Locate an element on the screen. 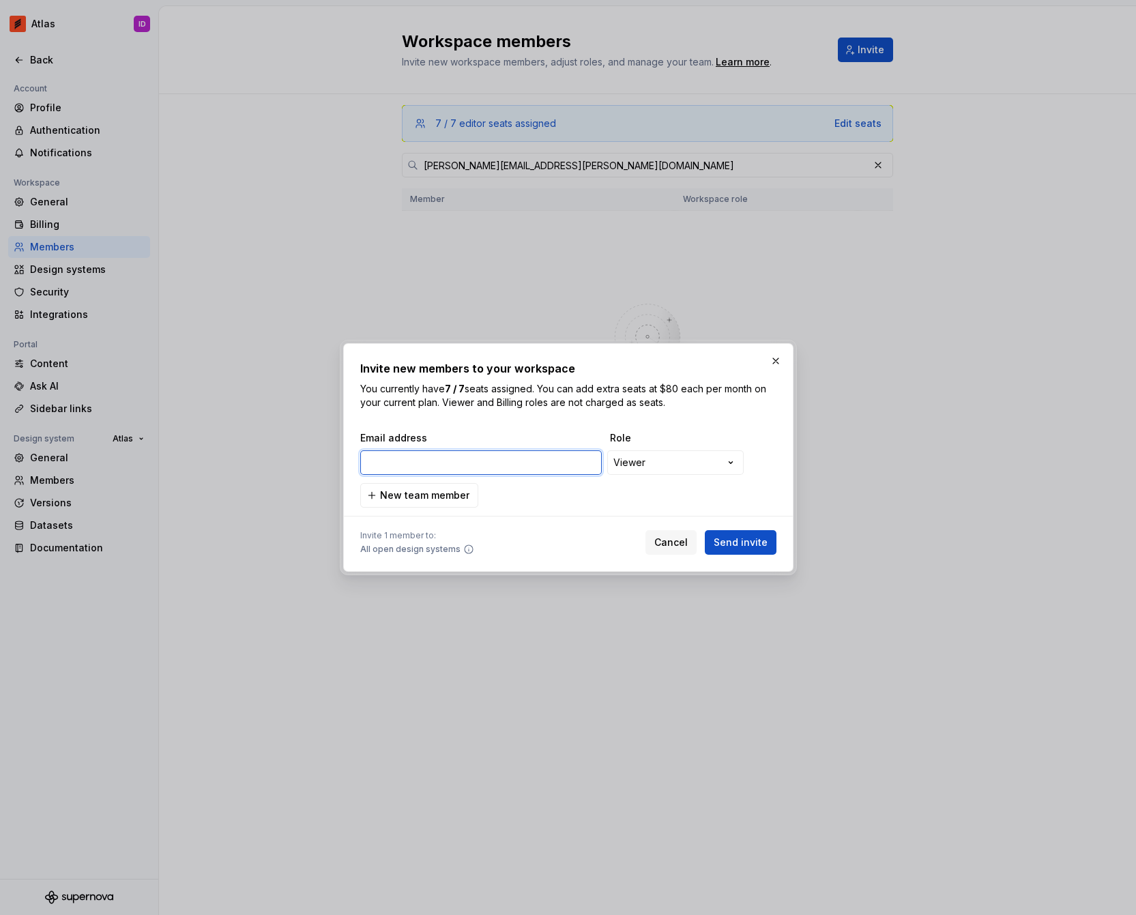  p: You currently have seats assigned. You can add extra seats at $80 each per month on your current ... is located at coordinates (569, 396).